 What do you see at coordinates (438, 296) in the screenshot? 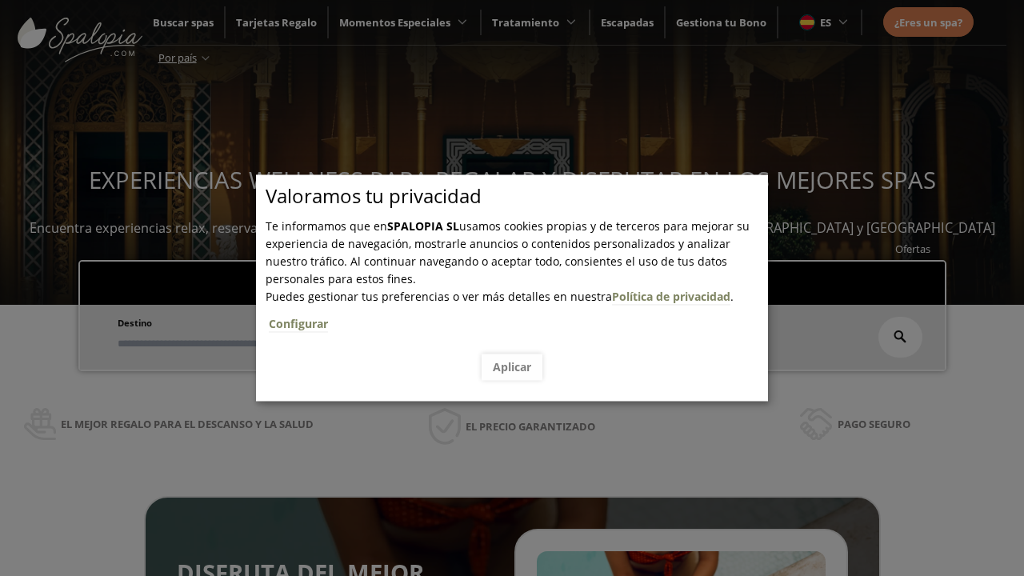
I see `span: Puedes gestionar tus preferencias o ver más detalles en nuestra` at bounding box center [438, 296].